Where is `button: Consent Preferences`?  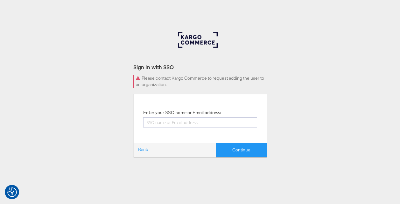 button: Consent Preferences is located at coordinates (12, 192).